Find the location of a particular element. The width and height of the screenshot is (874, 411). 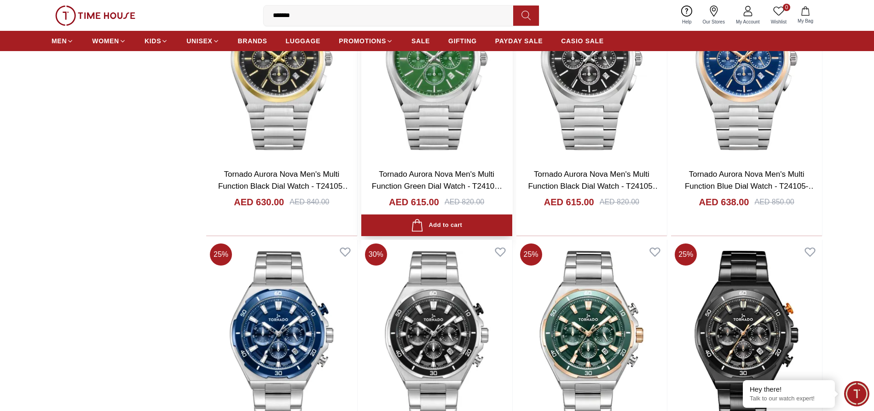

a: WOMEN is located at coordinates (109, 41).